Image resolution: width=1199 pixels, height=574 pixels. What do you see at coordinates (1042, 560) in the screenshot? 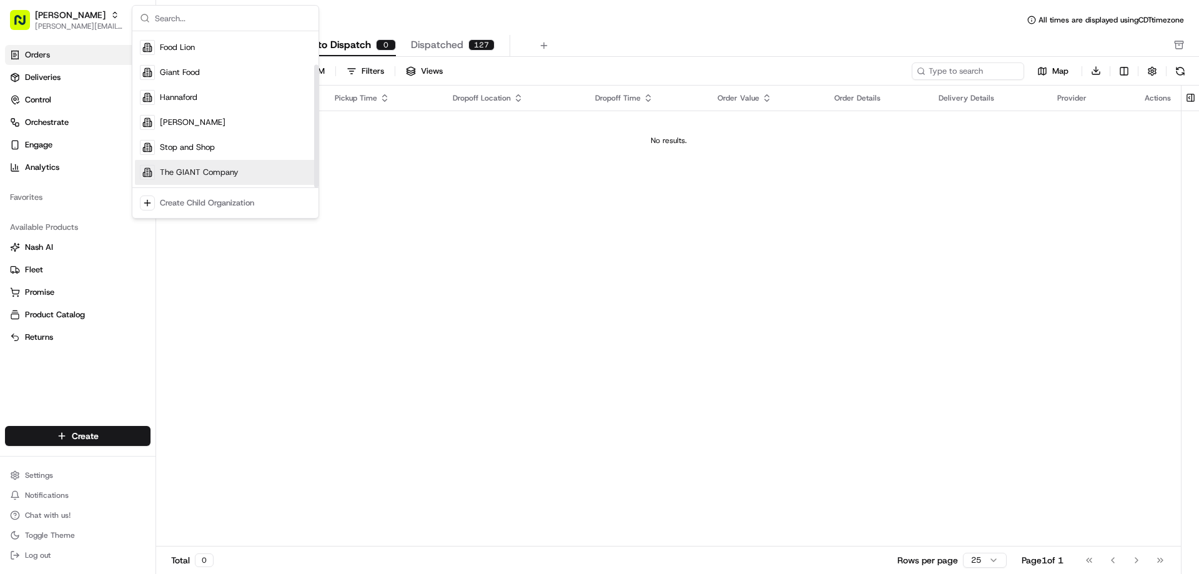
I see `div: Page 1 of 1` at bounding box center [1042, 560].